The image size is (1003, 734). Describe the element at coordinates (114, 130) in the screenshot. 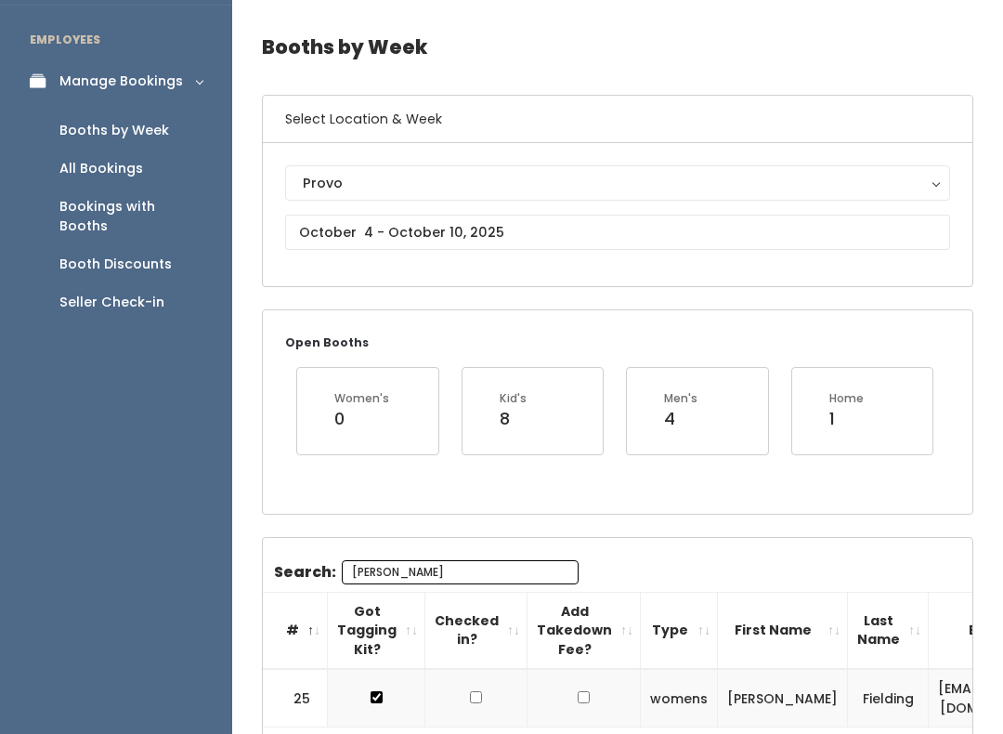

I see `div: Booths by Week` at that location.